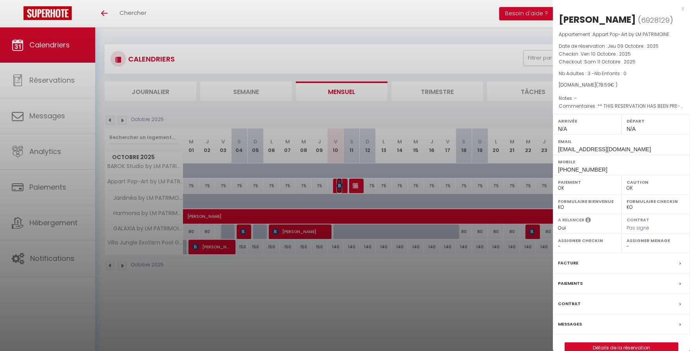 This screenshot has height=351, width=690. Describe the element at coordinates (621, 162) in the screenshot. I see `label: Mobile` at that location.